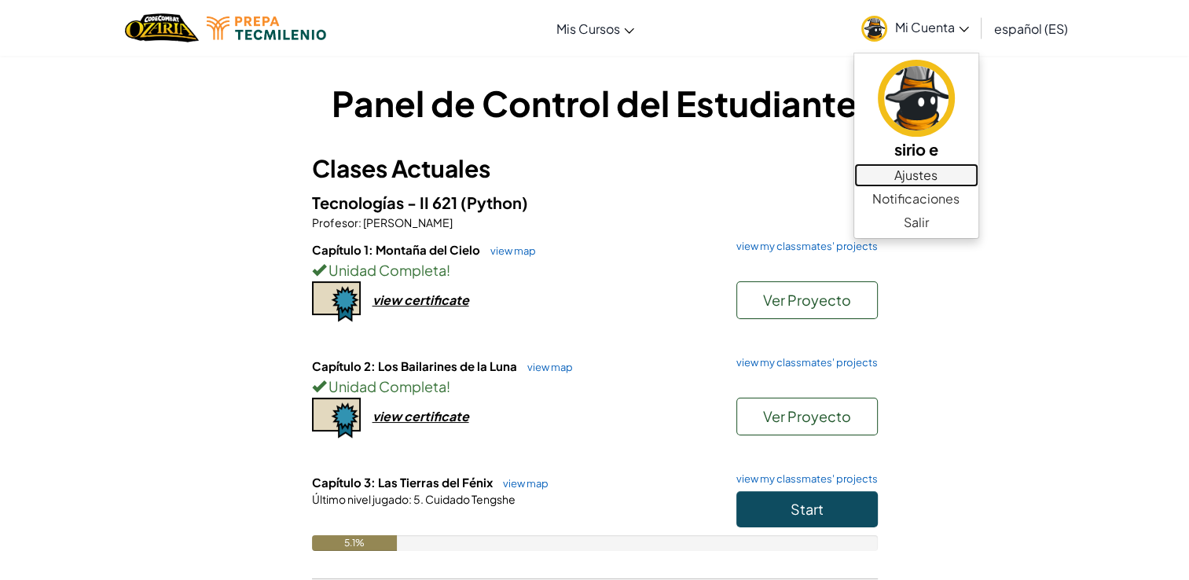  Describe the element at coordinates (932, 27) in the screenshot. I see `span: Mi Cuenta` at that location.